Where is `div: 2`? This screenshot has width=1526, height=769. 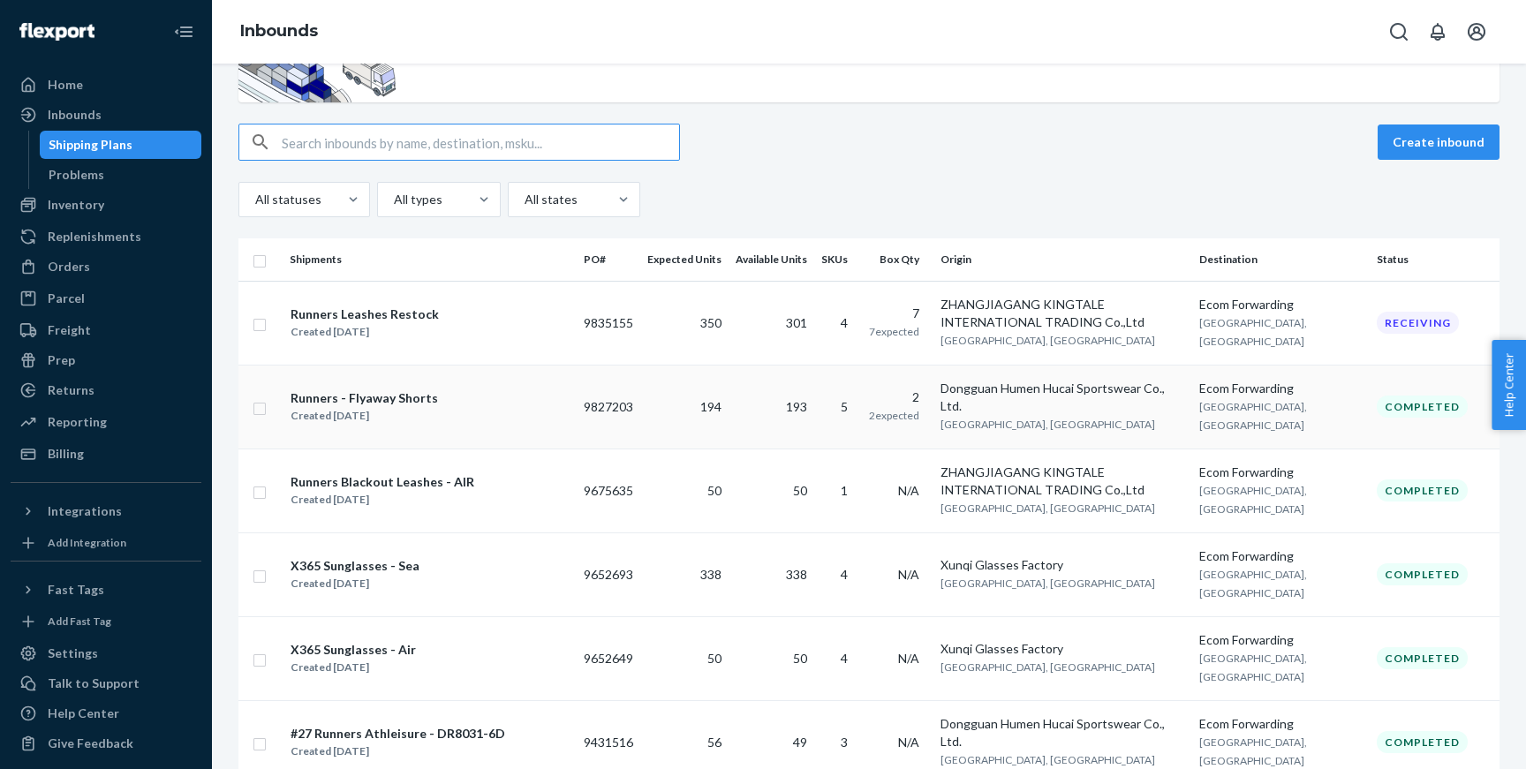 div: 2 is located at coordinates (894, 397).